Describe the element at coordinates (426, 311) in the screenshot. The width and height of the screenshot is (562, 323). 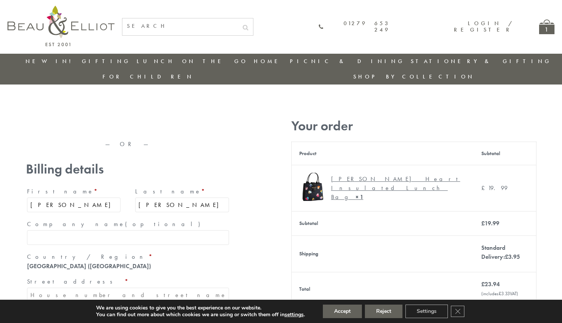
I see `button: Settings` at that location.